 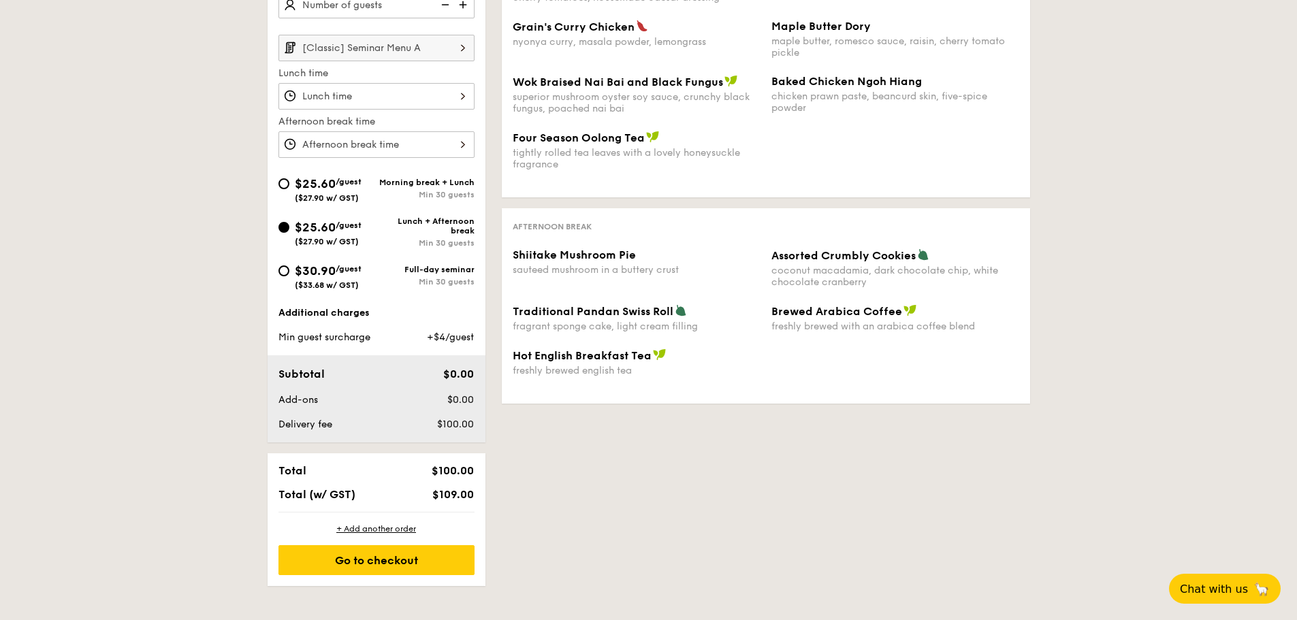 I want to click on span: $30.90, so click(x=315, y=271).